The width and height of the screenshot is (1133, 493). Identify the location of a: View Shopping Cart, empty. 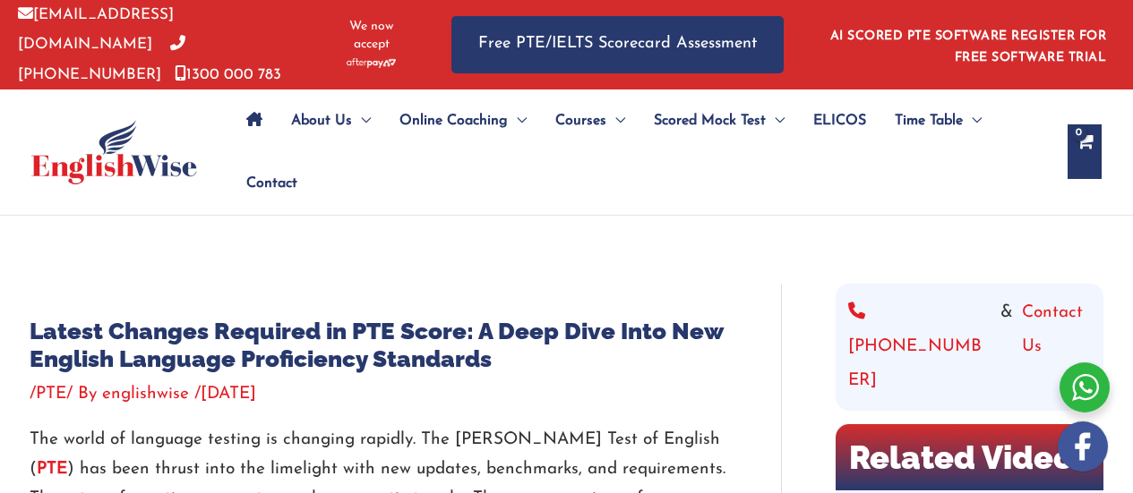
(1085, 151).